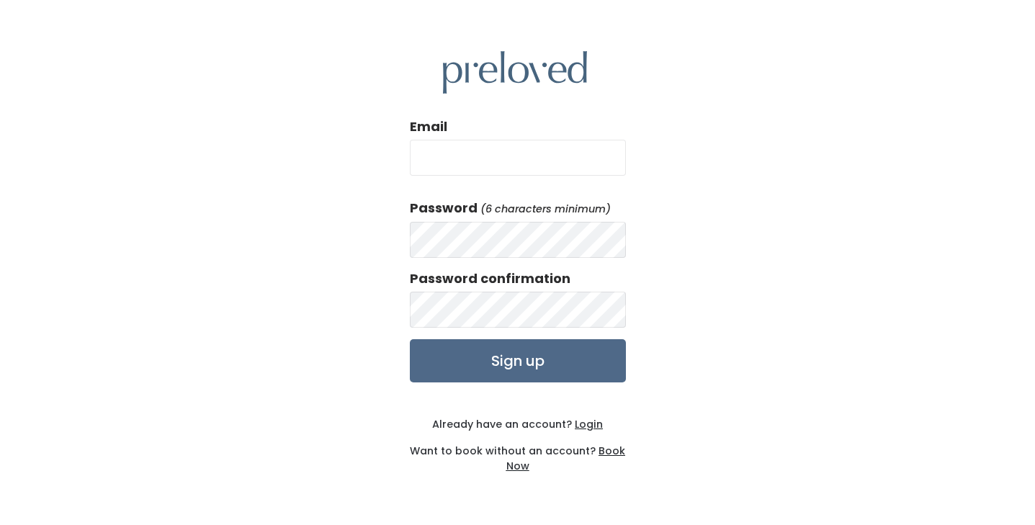 The height and width of the screenshot is (525, 1035). What do you see at coordinates (587, 424) in the screenshot?
I see `a: Login` at bounding box center [587, 424].